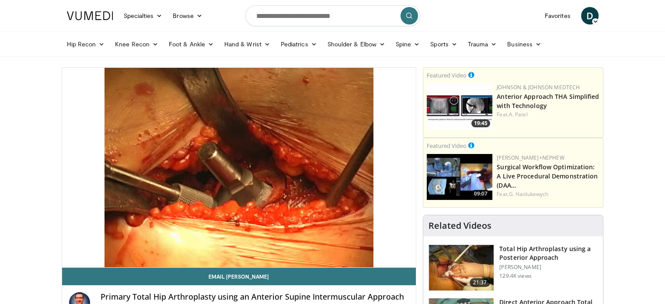 This screenshot has width=665, height=304. I want to click on img: 286987_0000_1.png.150x105_q85_crop-smart_upscale.jpg, so click(461, 268).